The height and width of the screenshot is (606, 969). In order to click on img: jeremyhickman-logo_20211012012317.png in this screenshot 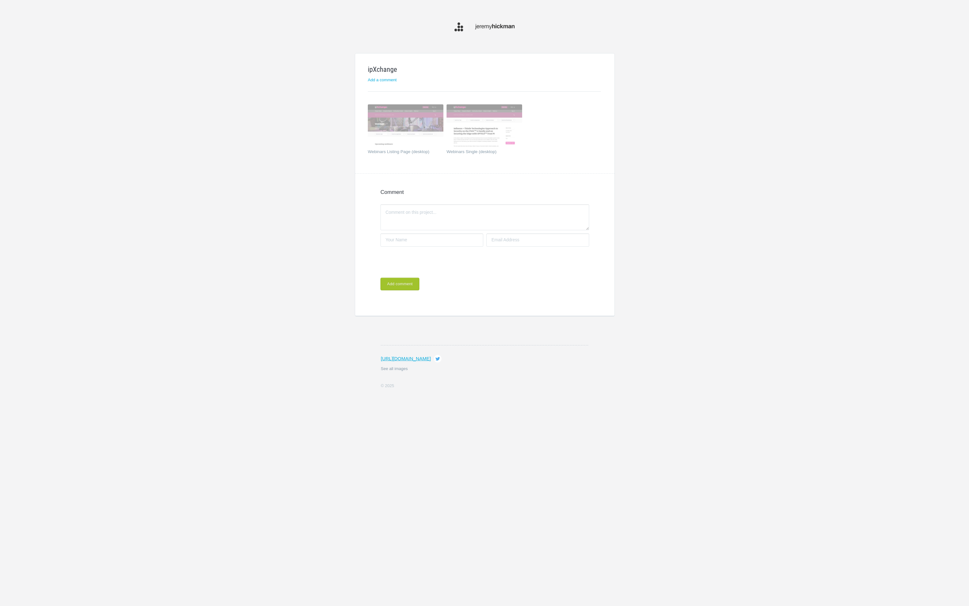, I will do `click(485, 27)`.